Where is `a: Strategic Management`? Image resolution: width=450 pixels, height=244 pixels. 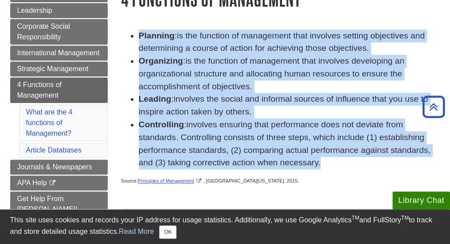
a: Strategic Management is located at coordinates (59, 69).